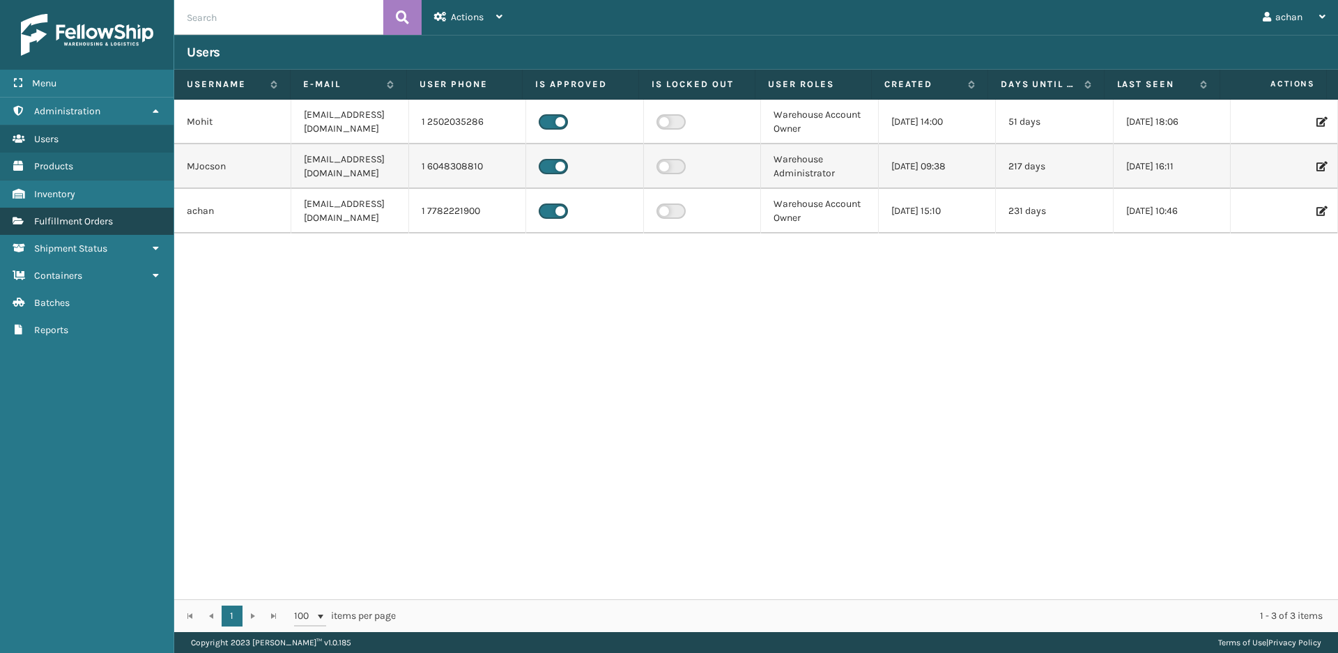 The width and height of the screenshot is (1338, 653). I want to click on td: achan, so click(233, 211).